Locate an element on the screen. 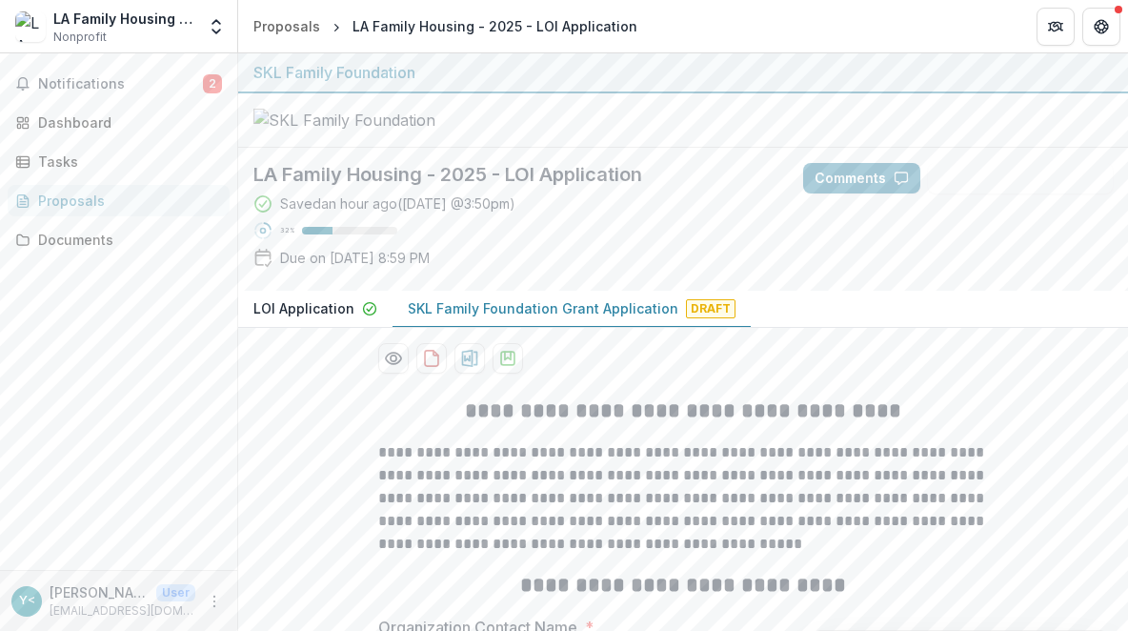 This screenshot has width=1128, height=631. div: Dashboard is located at coordinates (126, 122).